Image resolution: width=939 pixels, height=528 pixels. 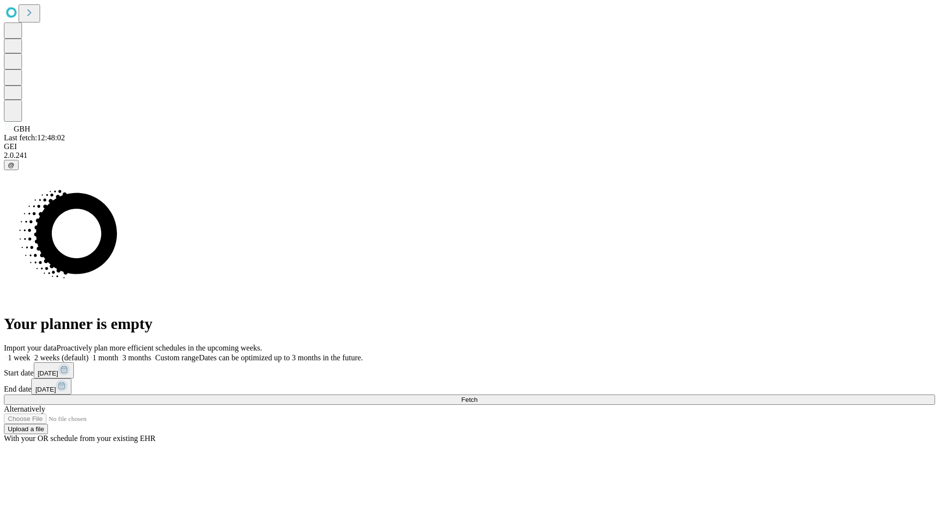 What do you see at coordinates (105, 357) in the screenshot?
I see `span: 1 month` at bounding box center [105, 357].